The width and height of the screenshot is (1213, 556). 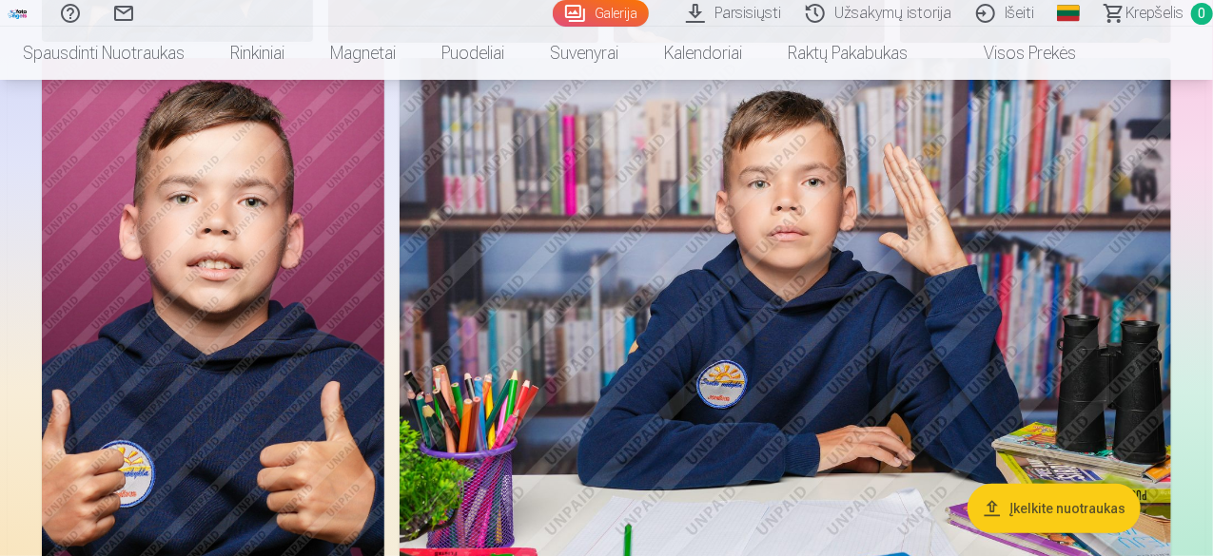 What do you see at coordinates (362, 53) in the screenshot?
I see `a: Magnetai` at bounding box center [362, 53].